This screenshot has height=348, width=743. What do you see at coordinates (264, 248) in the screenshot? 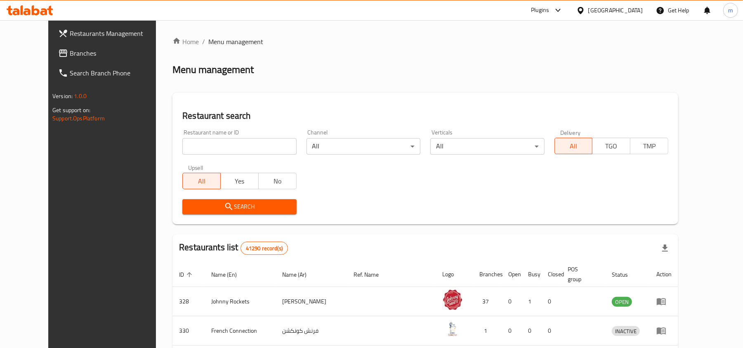
I see `span: 41290 record(s)` at bounding box center [264, 248].